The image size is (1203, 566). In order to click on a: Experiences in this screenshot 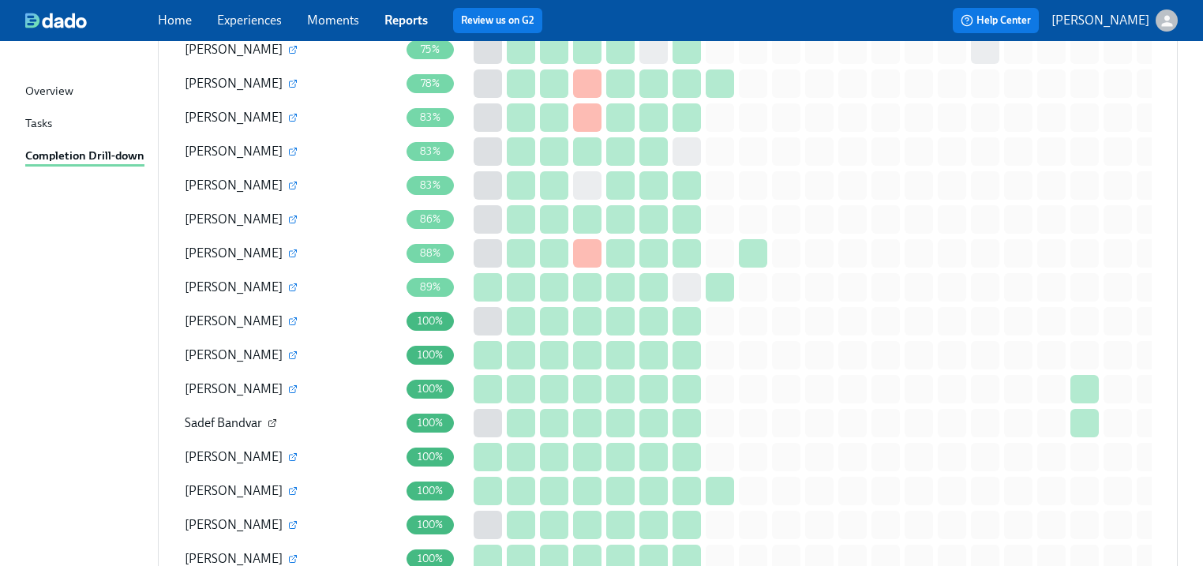, I will do `click(249, 20)`.